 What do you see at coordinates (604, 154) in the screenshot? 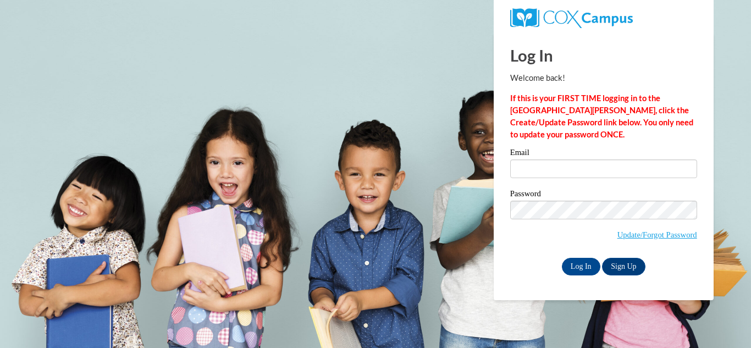
I see `label: Email` at bounding box center [604, 154].